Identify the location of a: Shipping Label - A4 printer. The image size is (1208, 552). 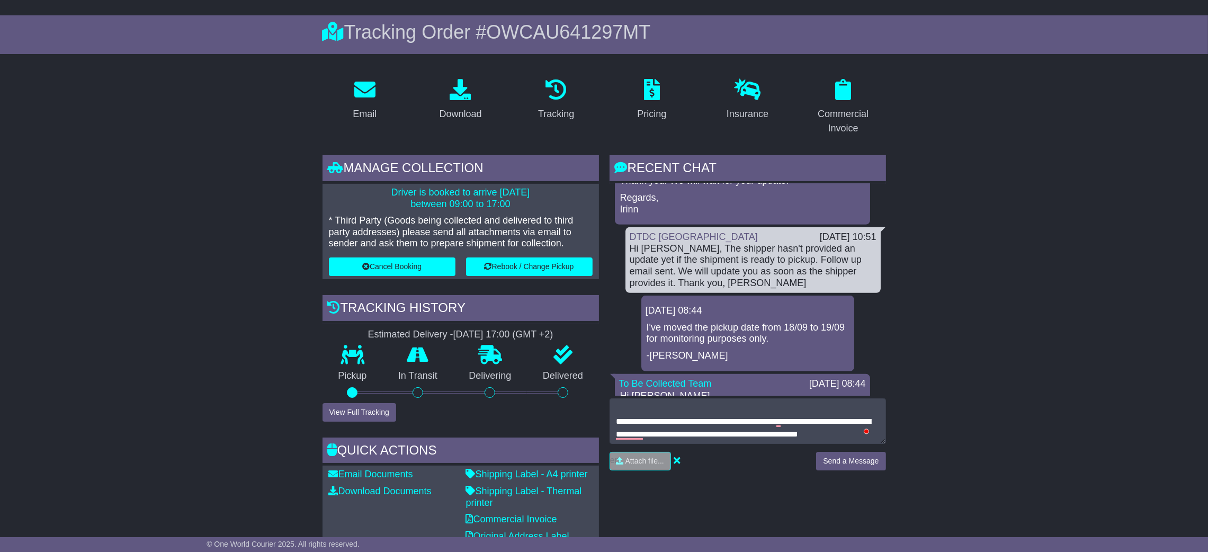
(527, 474).